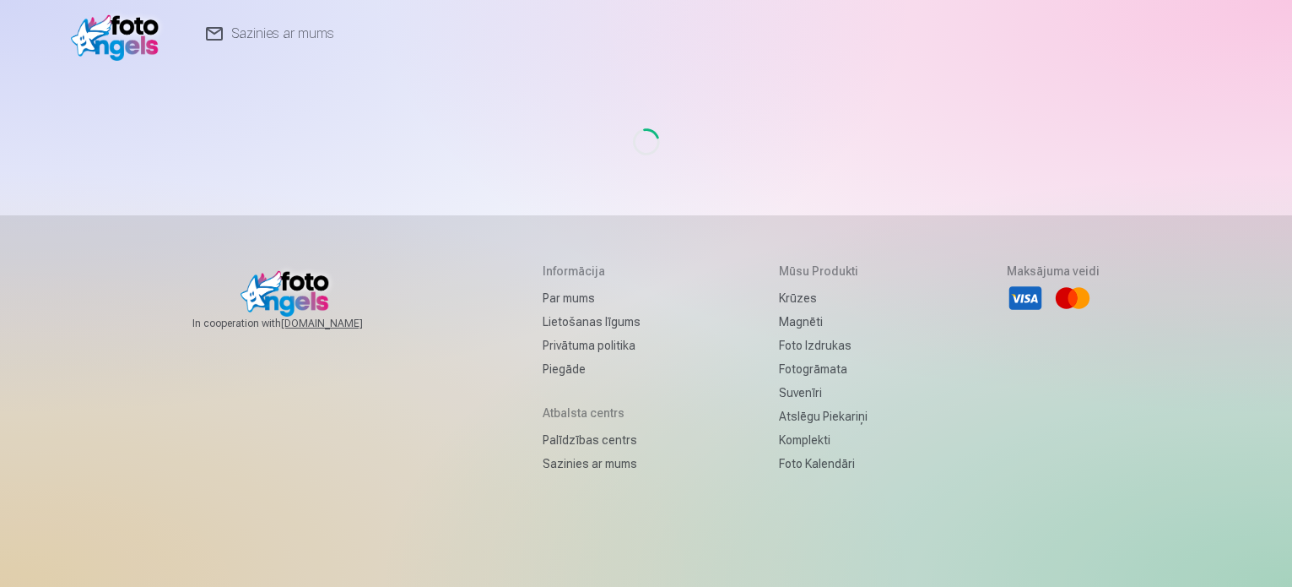 This screenshot has height=587, width=1292. What do you see at coordinates (823, 298) in the screenshot?
I see `a: Krūzes` at bounding box center [823, 298].